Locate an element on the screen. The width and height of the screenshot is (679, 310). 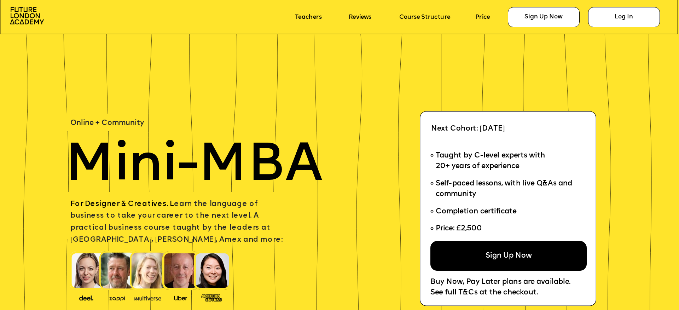
img: image-b7d05013-d886-4065-8d38-3eca2af40620.png is located at coordinates (148, 297).